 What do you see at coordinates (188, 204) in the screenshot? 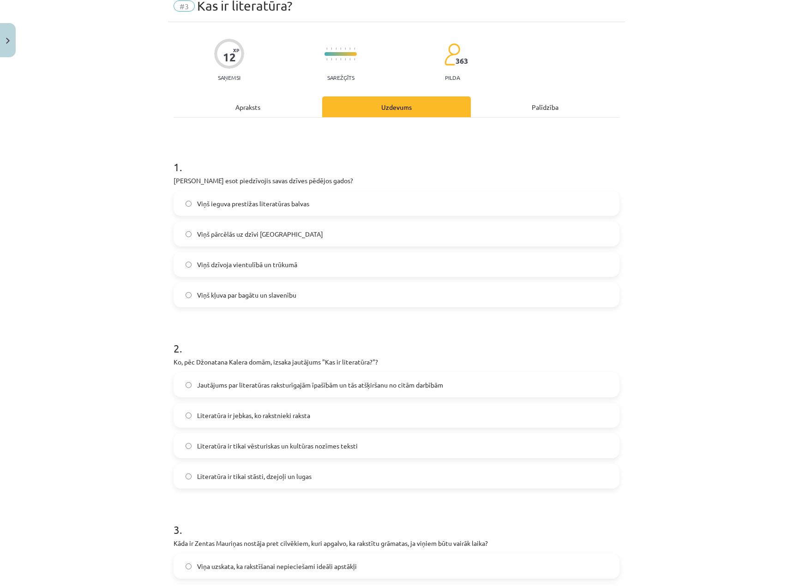
I see `input: Viņš ieguva prestižas literatūras balvas` at bounding box center [188, 204].